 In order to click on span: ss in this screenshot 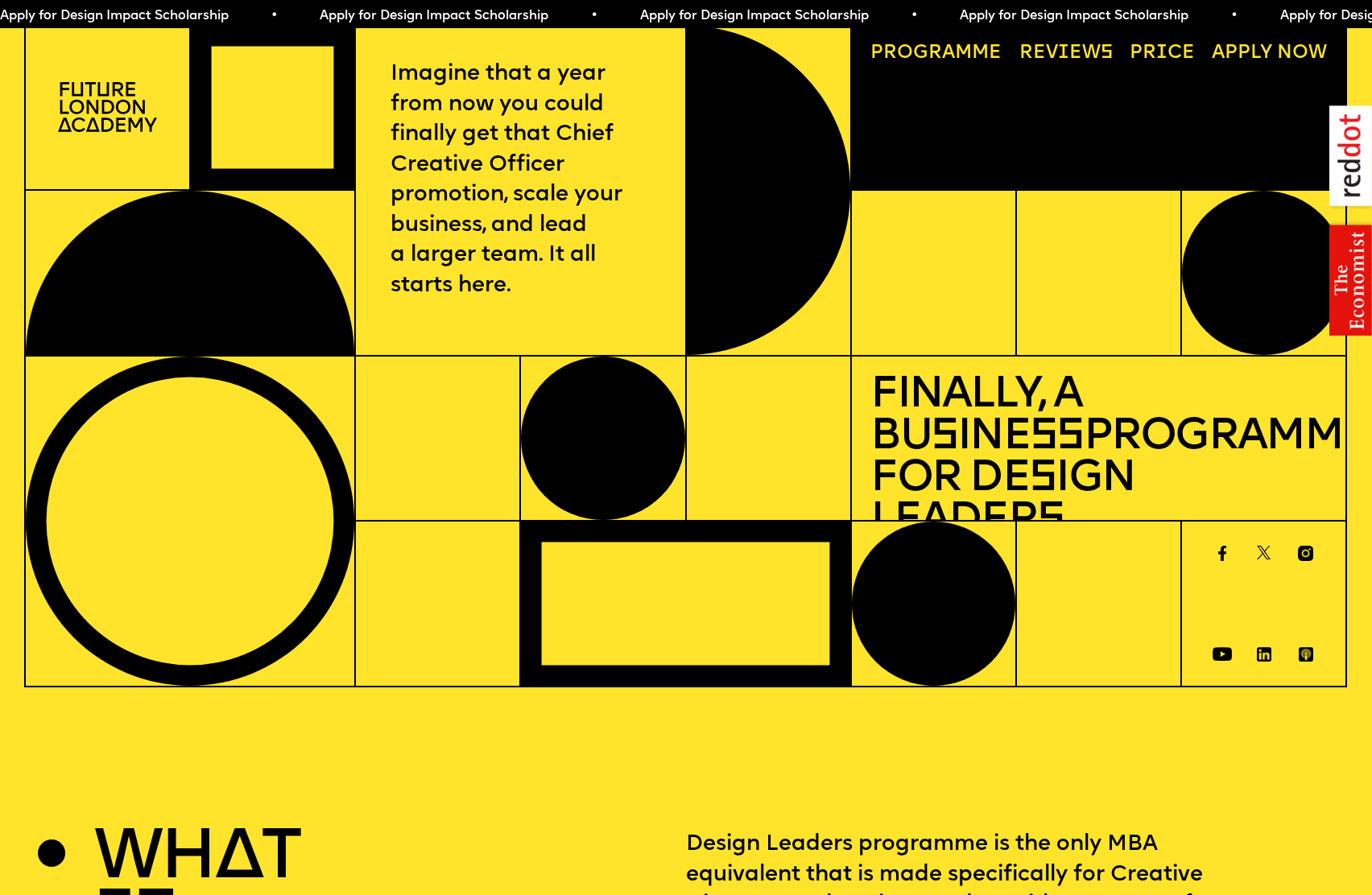, I will do `click(1057, 437)`.